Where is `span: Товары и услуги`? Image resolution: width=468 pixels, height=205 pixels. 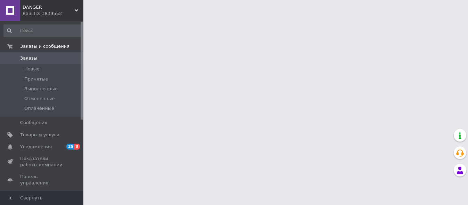 span: Товары и услуги is located at coordinates (40, 135).